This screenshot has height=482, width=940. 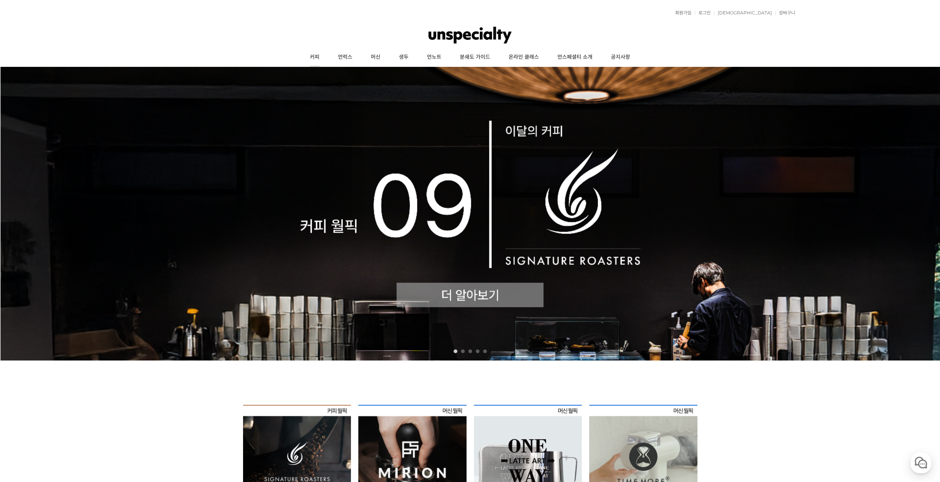 I want to click on a: 5, so click(x=485, y=351).